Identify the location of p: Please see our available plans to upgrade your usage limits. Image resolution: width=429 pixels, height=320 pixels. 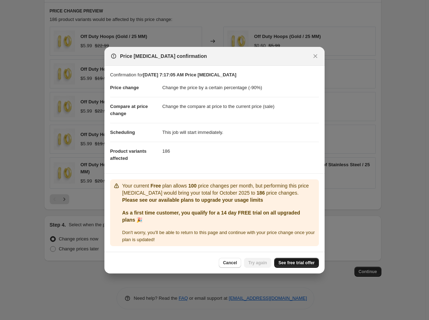
(219, 200).